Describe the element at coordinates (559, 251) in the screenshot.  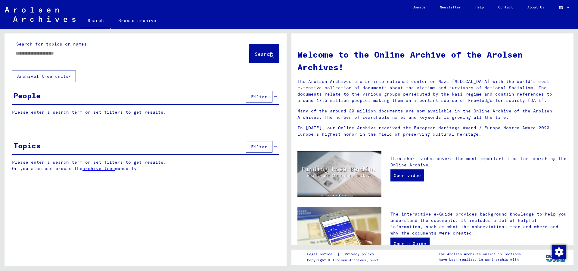
I see `div: Change consent` at that location.